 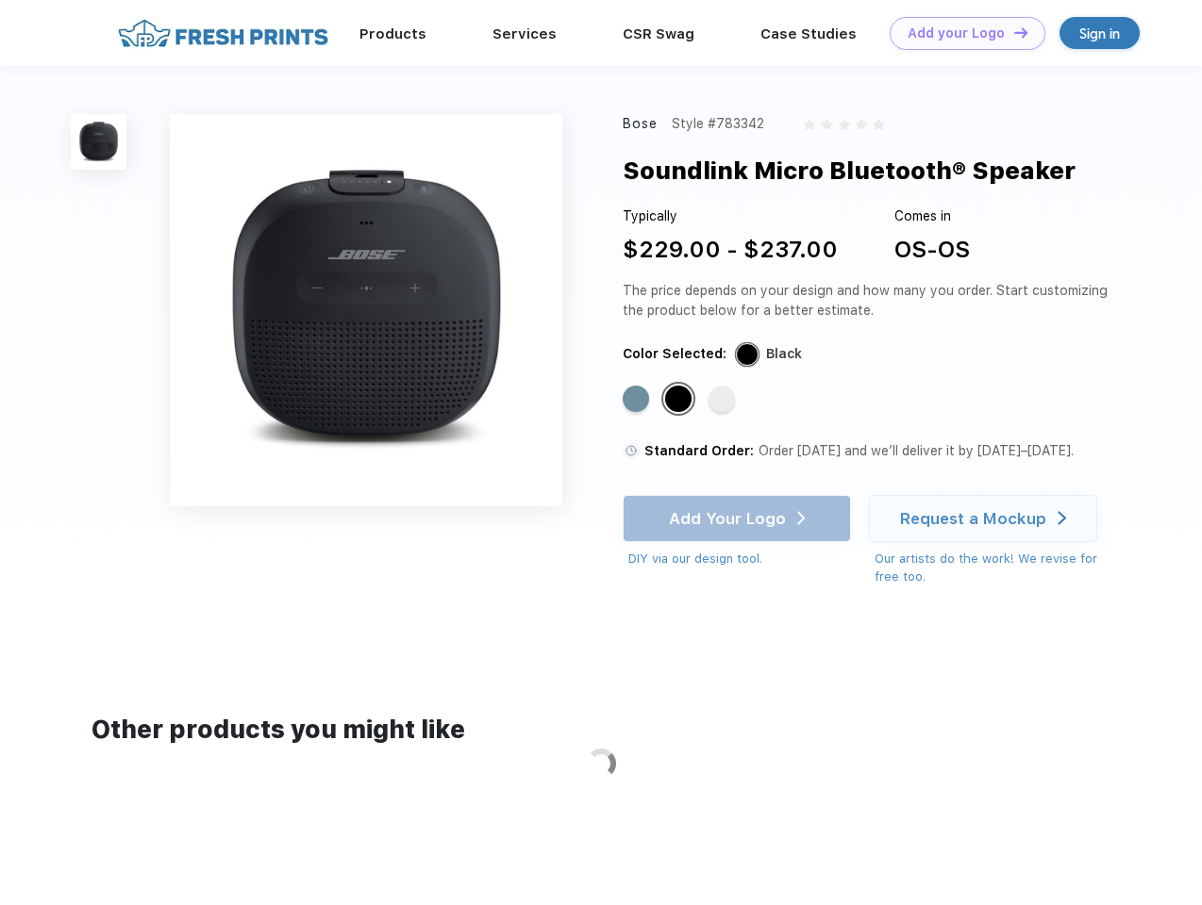 What do you see at coordinates (972, 519) in the screenshot?
I see `div: Request a Mockup` at bounding box center [972, 519].